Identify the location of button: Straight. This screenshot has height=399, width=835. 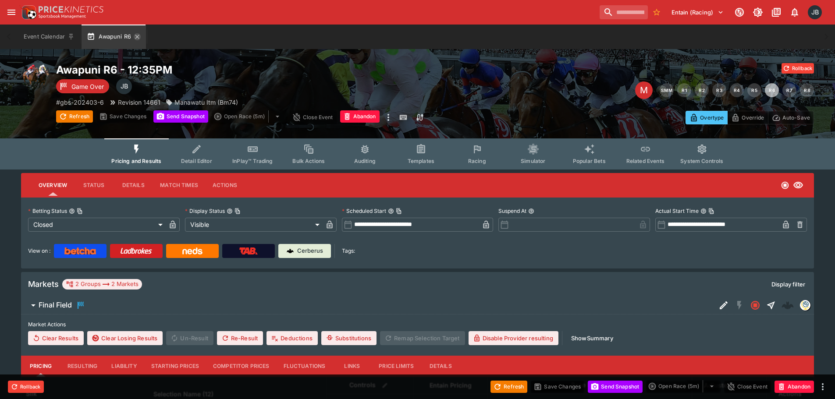
(771, 306).